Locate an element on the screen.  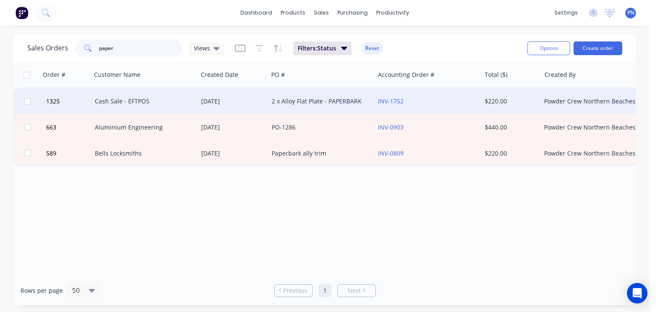
div: Accounting Order # is located at coordinates (406, 75).